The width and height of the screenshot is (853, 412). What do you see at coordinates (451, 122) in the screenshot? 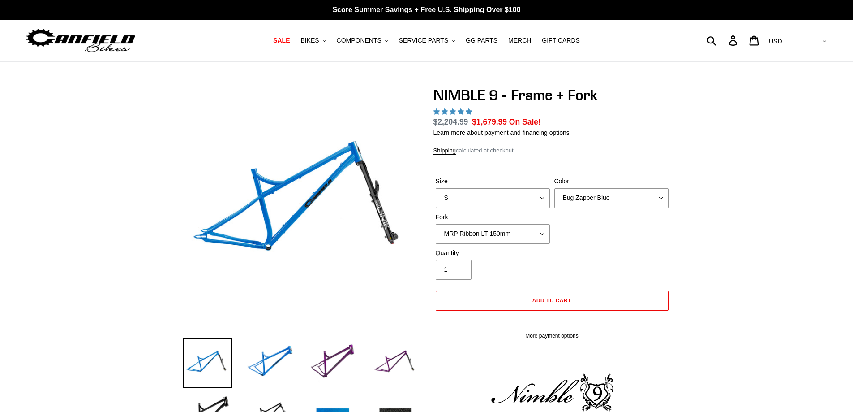
I see `s: $2,204.99` at bounding box center [451, 122].